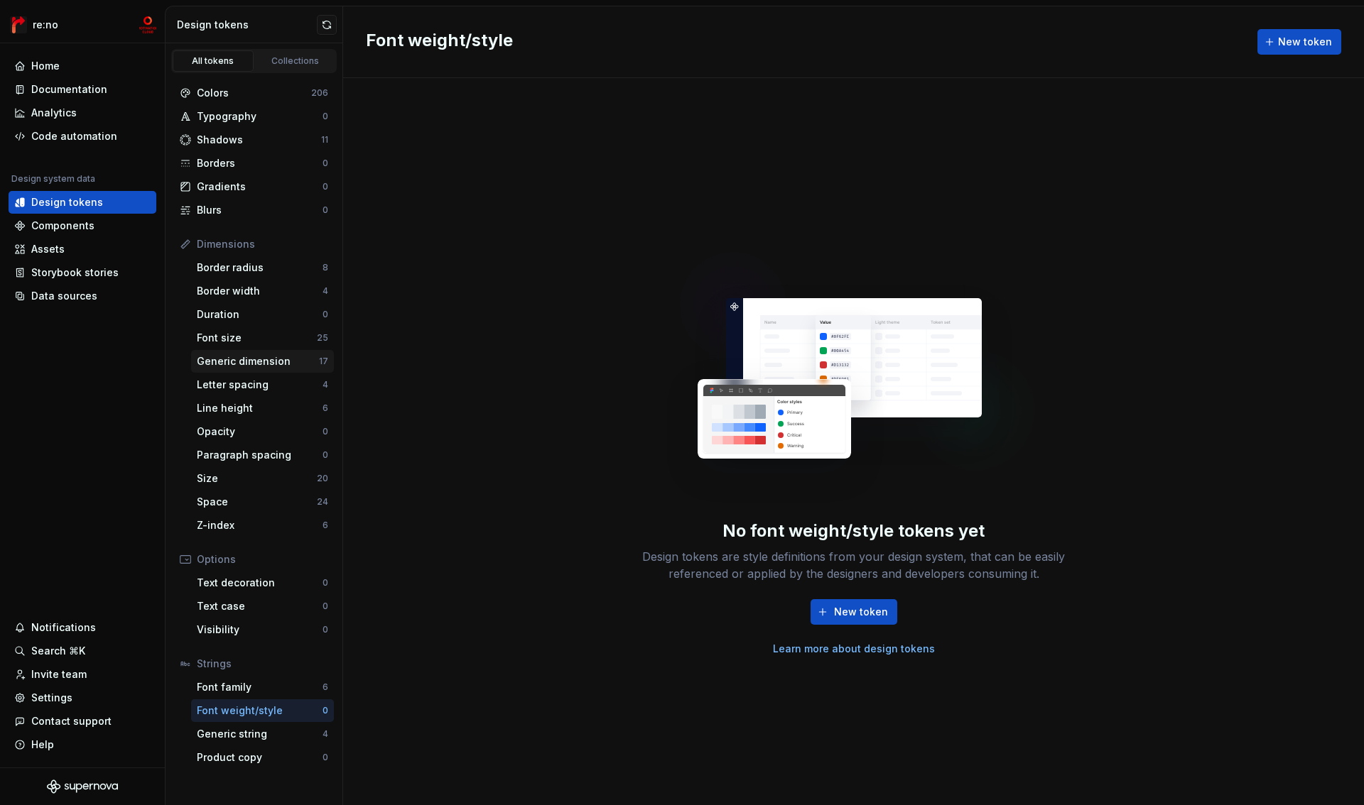  I want to click on div: Design tokens, so click(246, 25).